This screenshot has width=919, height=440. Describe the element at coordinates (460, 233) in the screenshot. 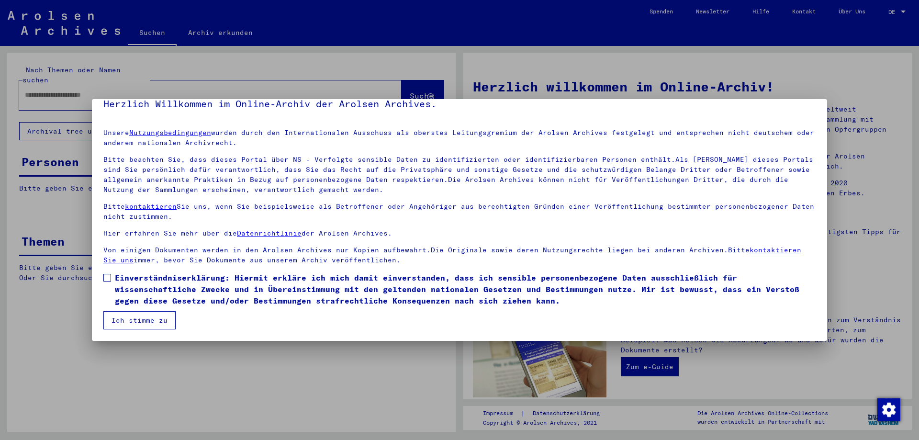

I see `p: Hier erfahren Sie mehr über die der Arolsen Archives.` at that location.